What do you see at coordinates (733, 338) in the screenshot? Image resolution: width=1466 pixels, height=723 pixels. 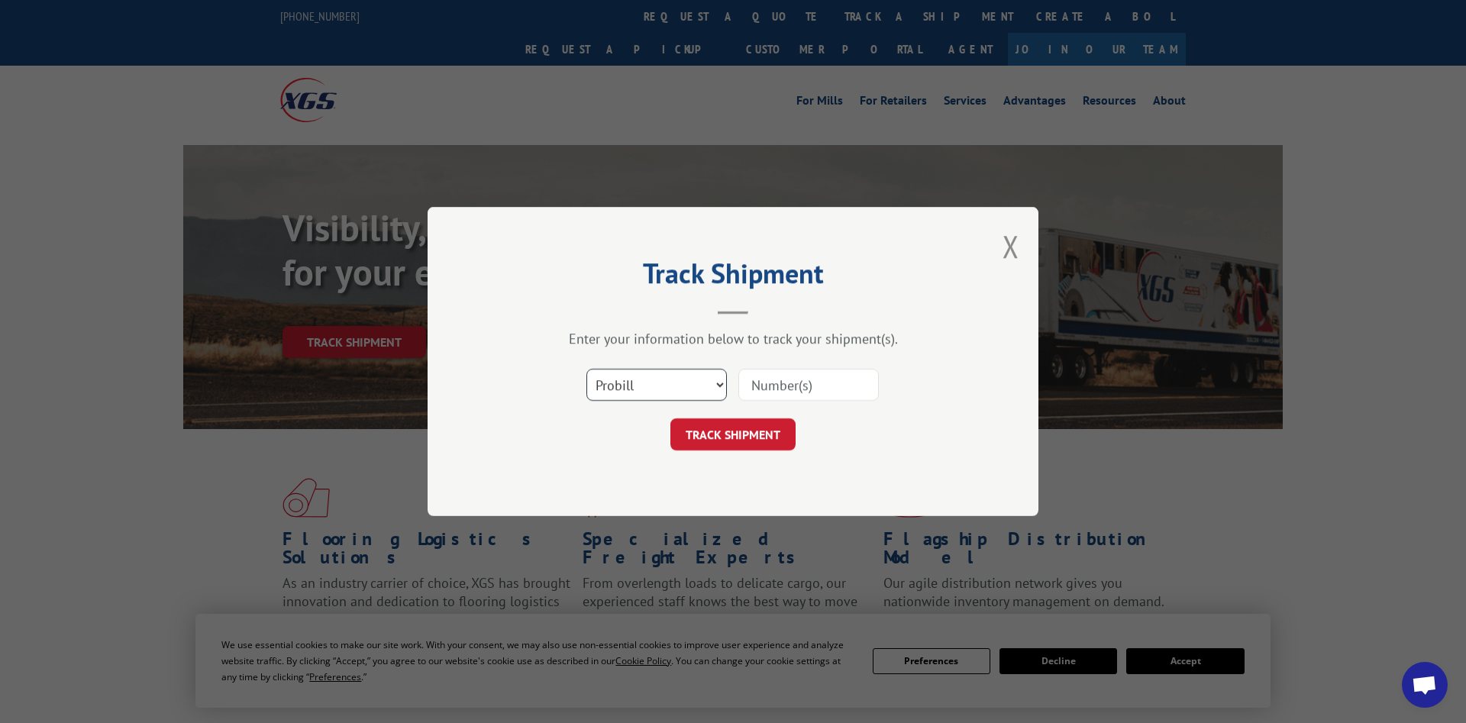 I see `div: Enter your information below to track your shipment(s).` at bounding box center [733, 338].